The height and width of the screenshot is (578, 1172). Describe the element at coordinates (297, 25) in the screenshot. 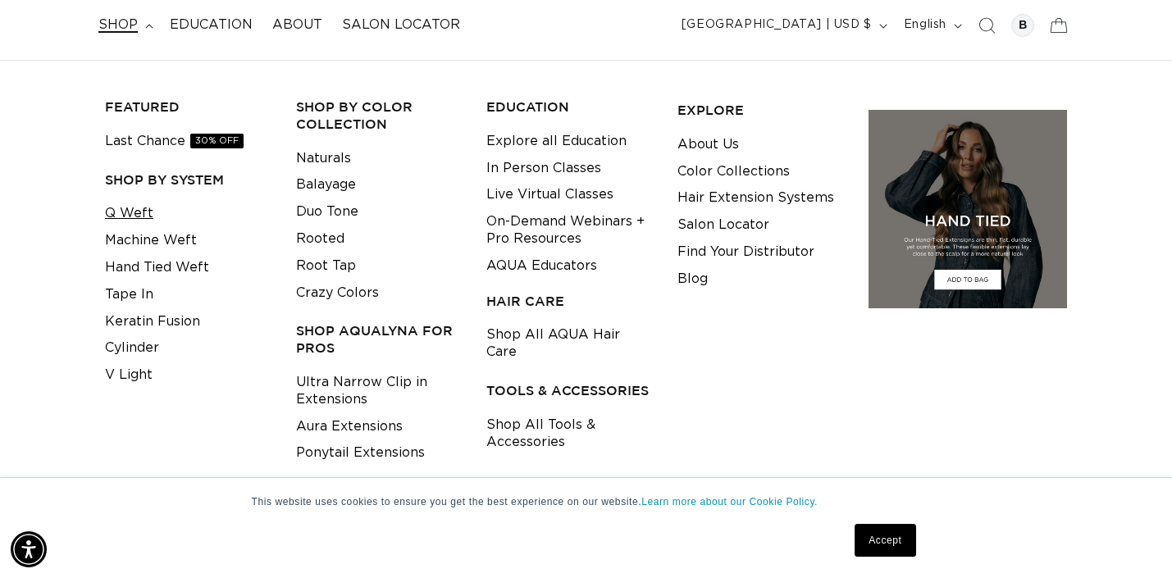

I see `a: About` at that location.